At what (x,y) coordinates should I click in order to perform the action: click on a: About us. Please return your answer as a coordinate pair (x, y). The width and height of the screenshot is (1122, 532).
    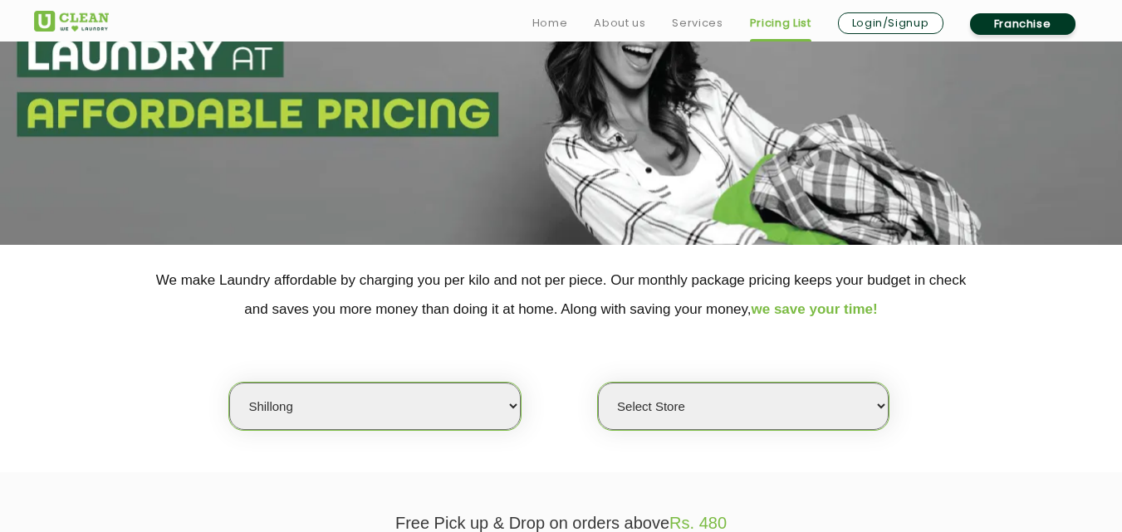
    Looking at the image, I should click on (620, 23).